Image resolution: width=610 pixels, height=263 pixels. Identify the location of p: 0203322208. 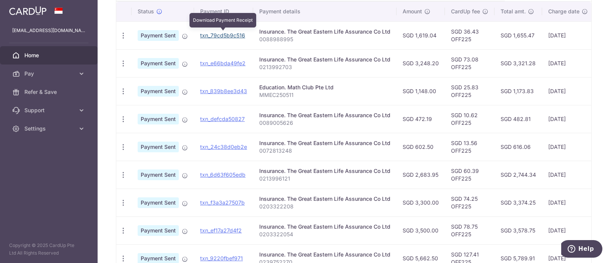
(325, 206).